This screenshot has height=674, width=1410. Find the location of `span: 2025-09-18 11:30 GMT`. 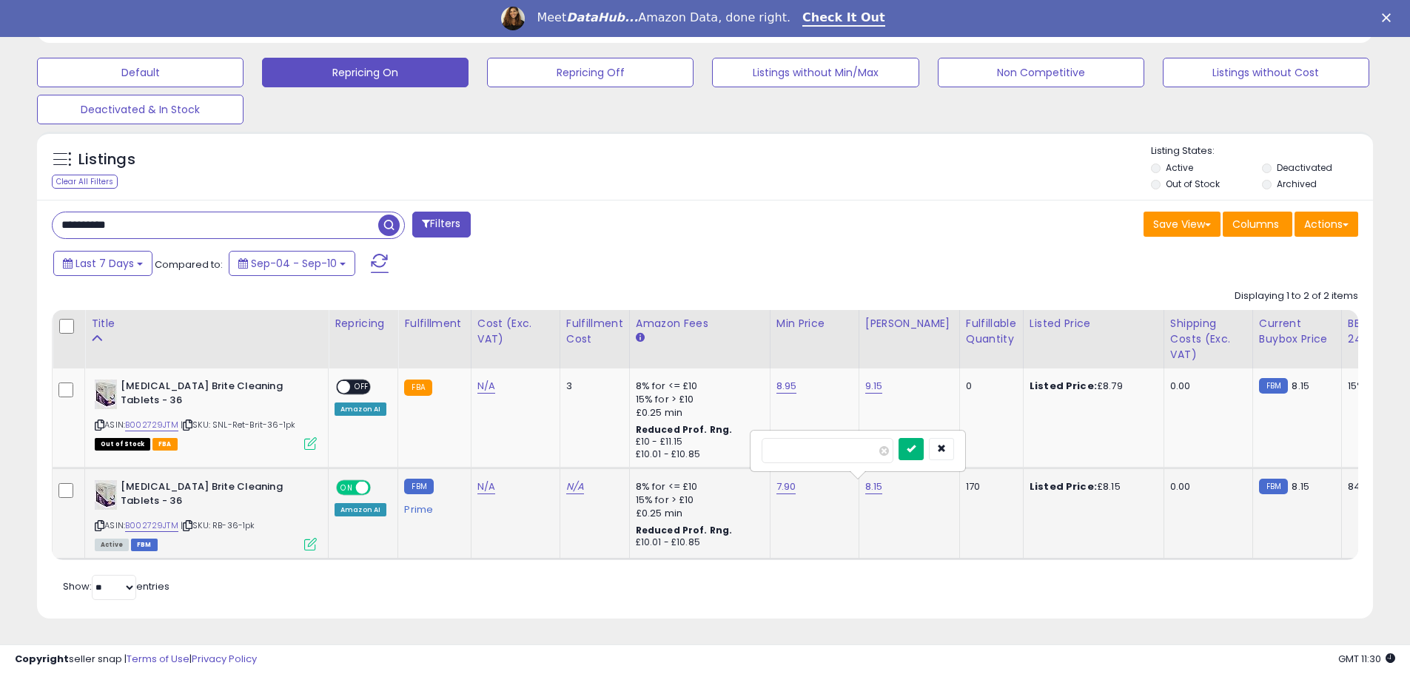

span: 2025-09-18 11:30 GMT is located at coordinates (1366, 659).